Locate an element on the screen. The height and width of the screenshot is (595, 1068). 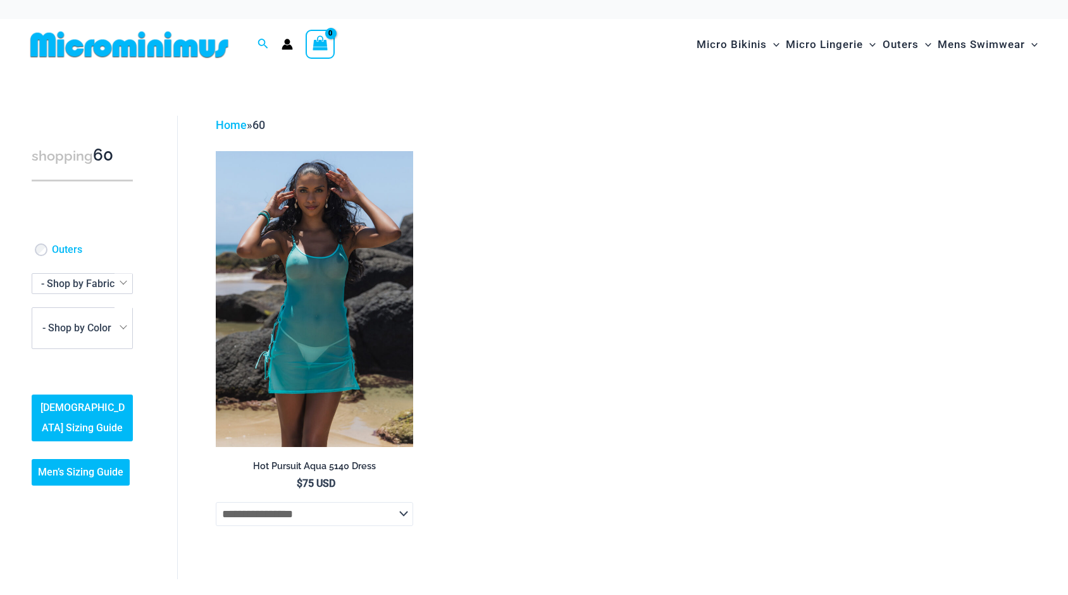
a: Account icon link is located at coordinates (287, 44).